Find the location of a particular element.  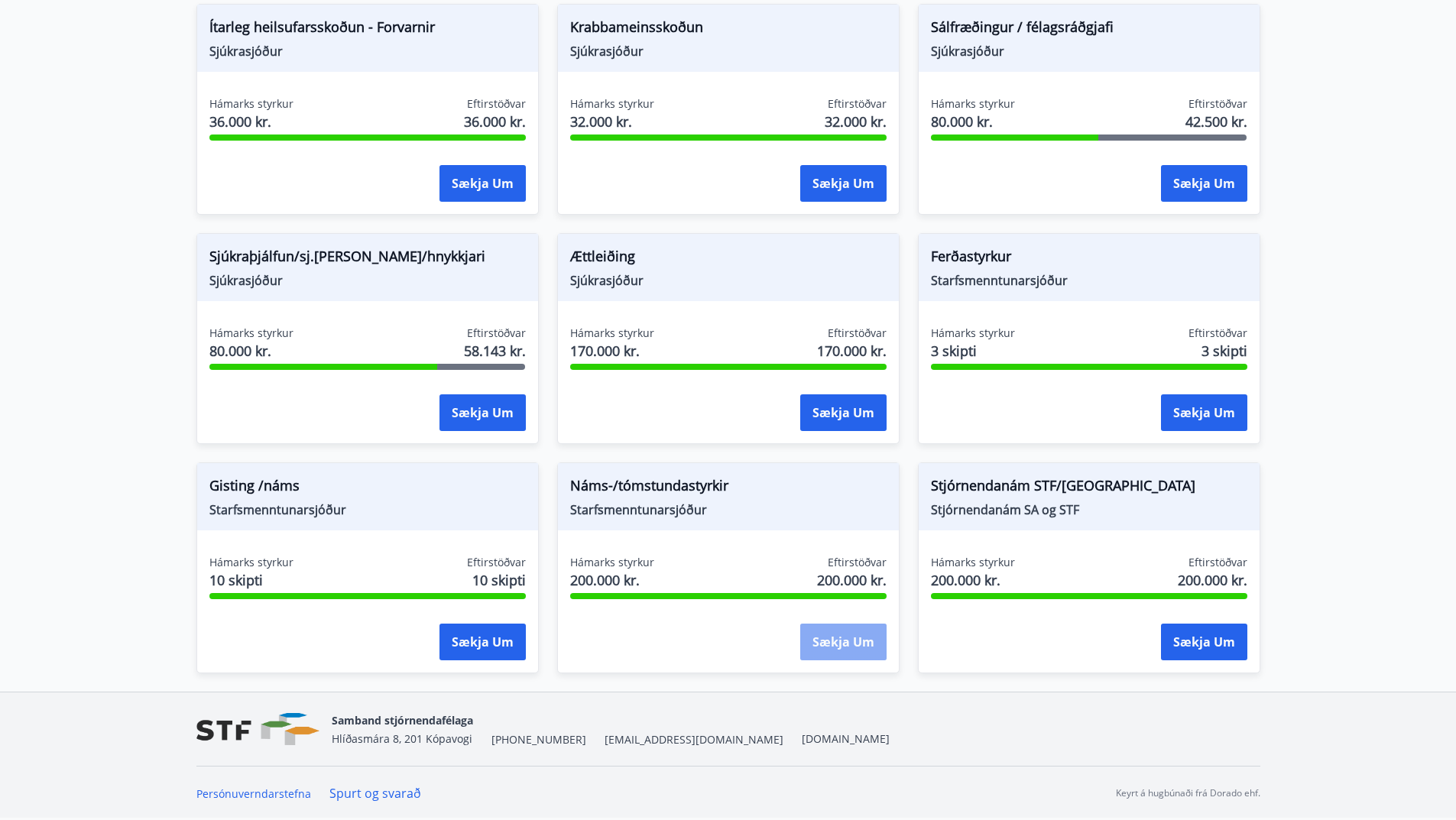

span: Stjórnendanám SA og STF is located at coordinates (1090, 510).